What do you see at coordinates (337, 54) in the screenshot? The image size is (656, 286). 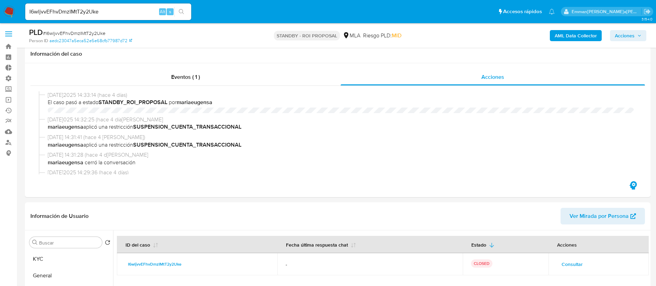 I see `h1: Información del caso` at bounding box center [337, 54].